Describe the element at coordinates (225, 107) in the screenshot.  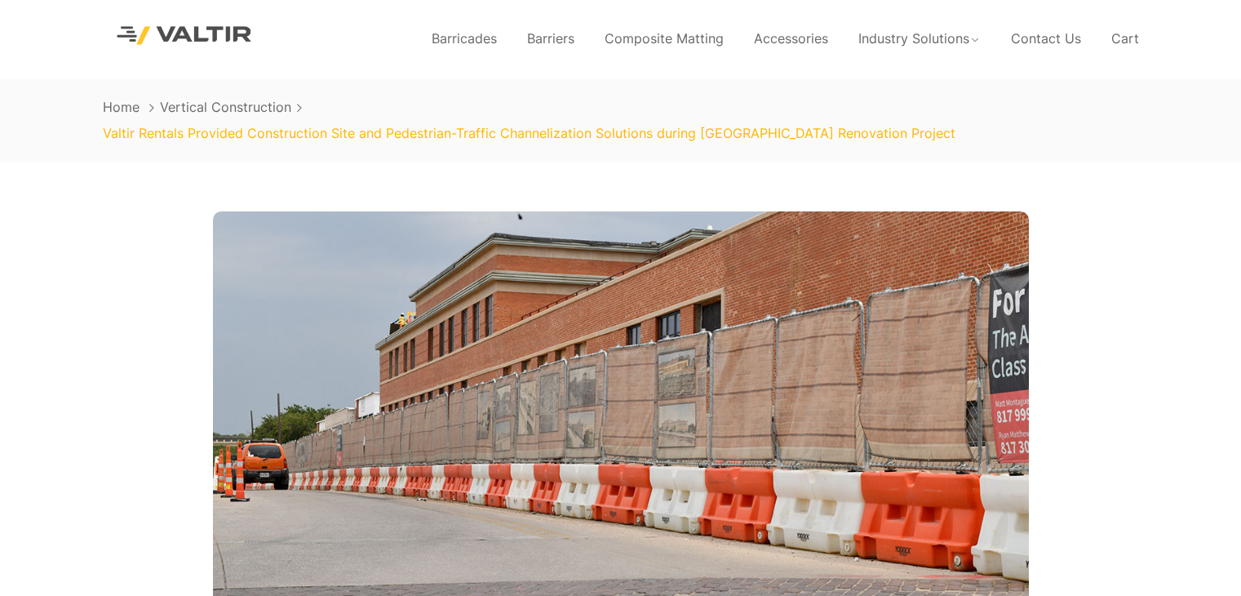
I see `a: Vertical Construction` at that location.